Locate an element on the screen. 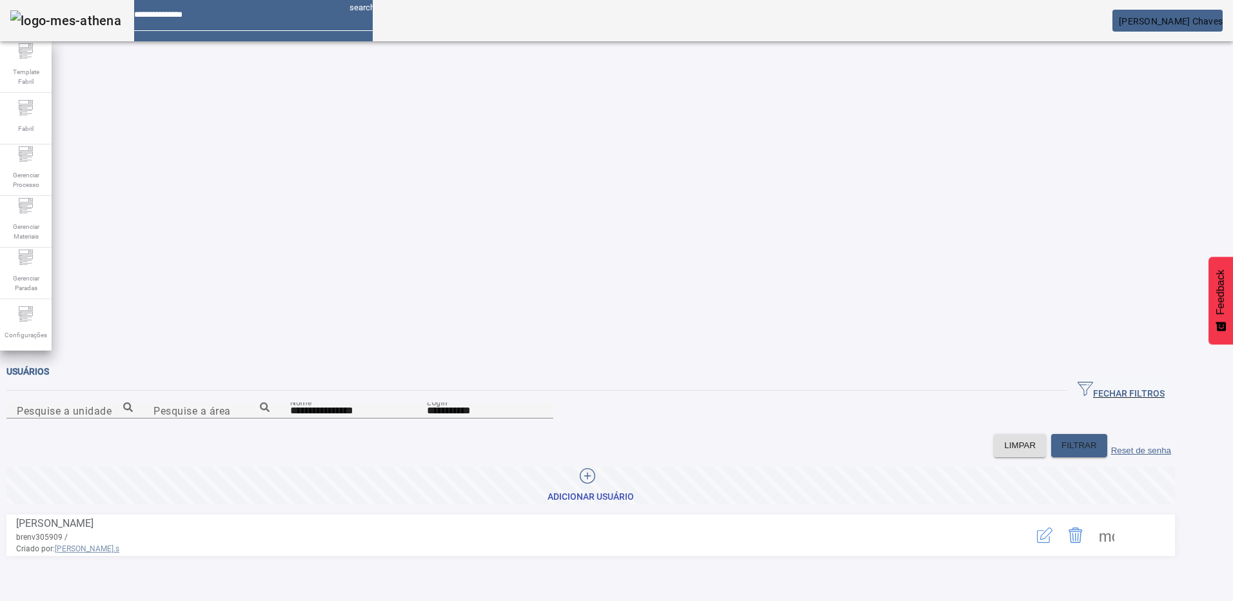 The height and width of the screenshot is (601, 1233). img: logo-mes-athena is located at coordinates (66, 21).